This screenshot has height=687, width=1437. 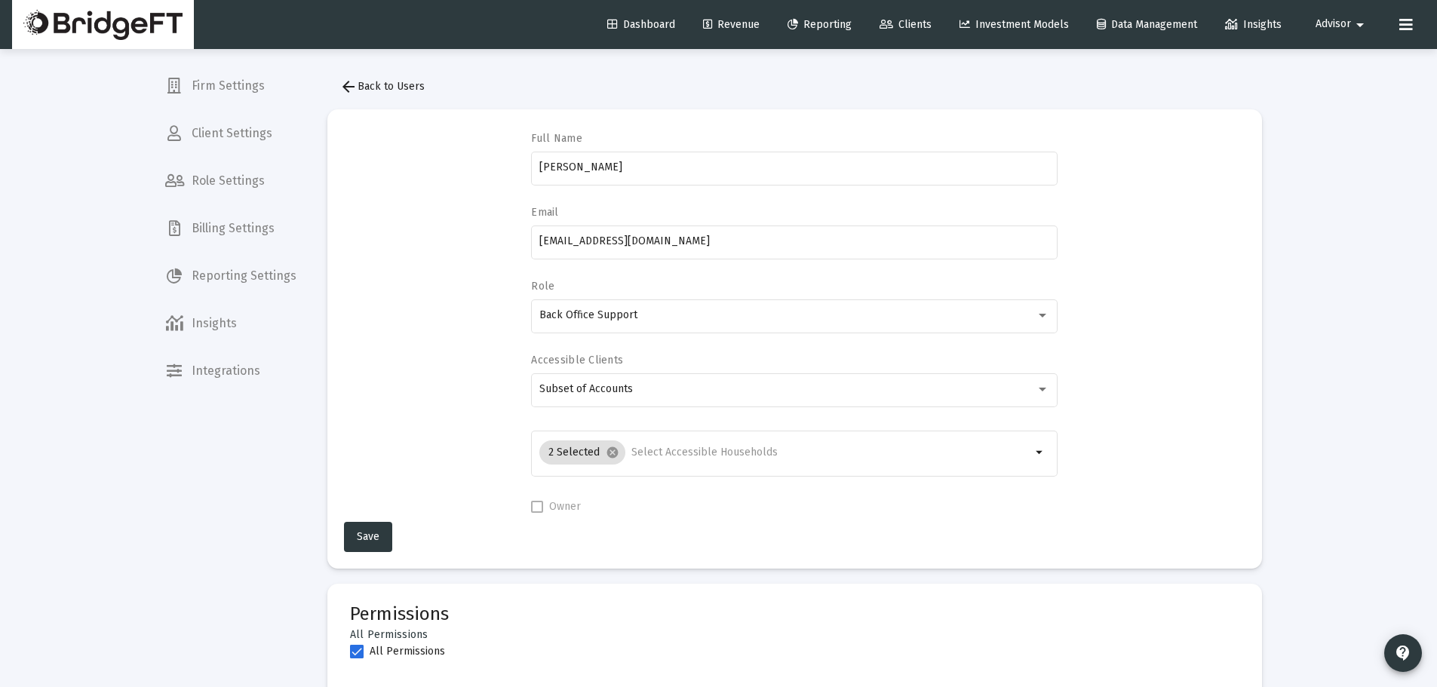 I want to click on label: Email, so click(x=790, y=212).